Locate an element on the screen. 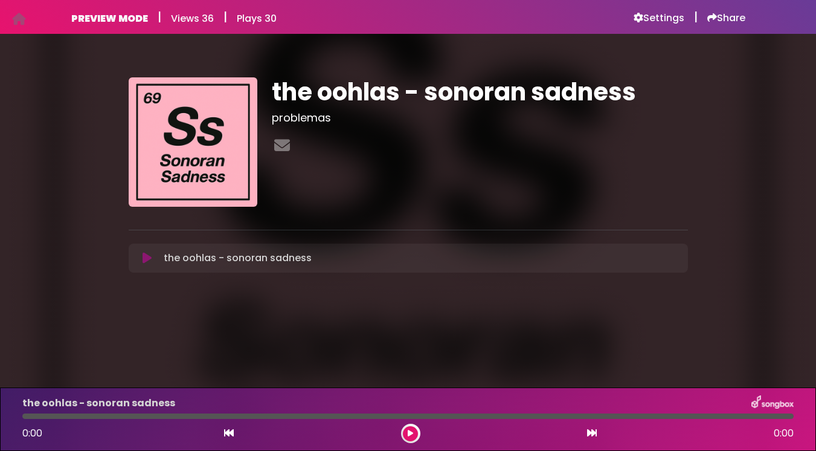 This screenshot has height=451, width=816. a: Settings is located at coordinates (659, 18).